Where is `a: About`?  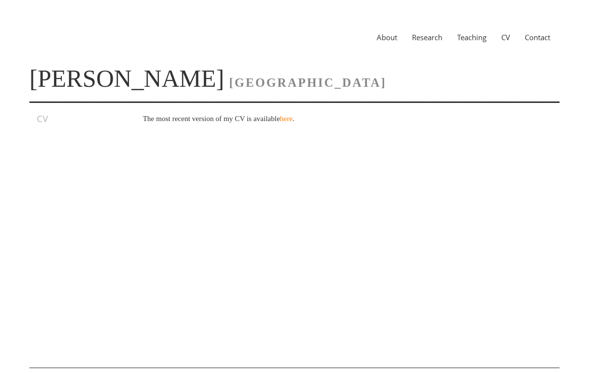
a: About is located at coordinates (387, 37).